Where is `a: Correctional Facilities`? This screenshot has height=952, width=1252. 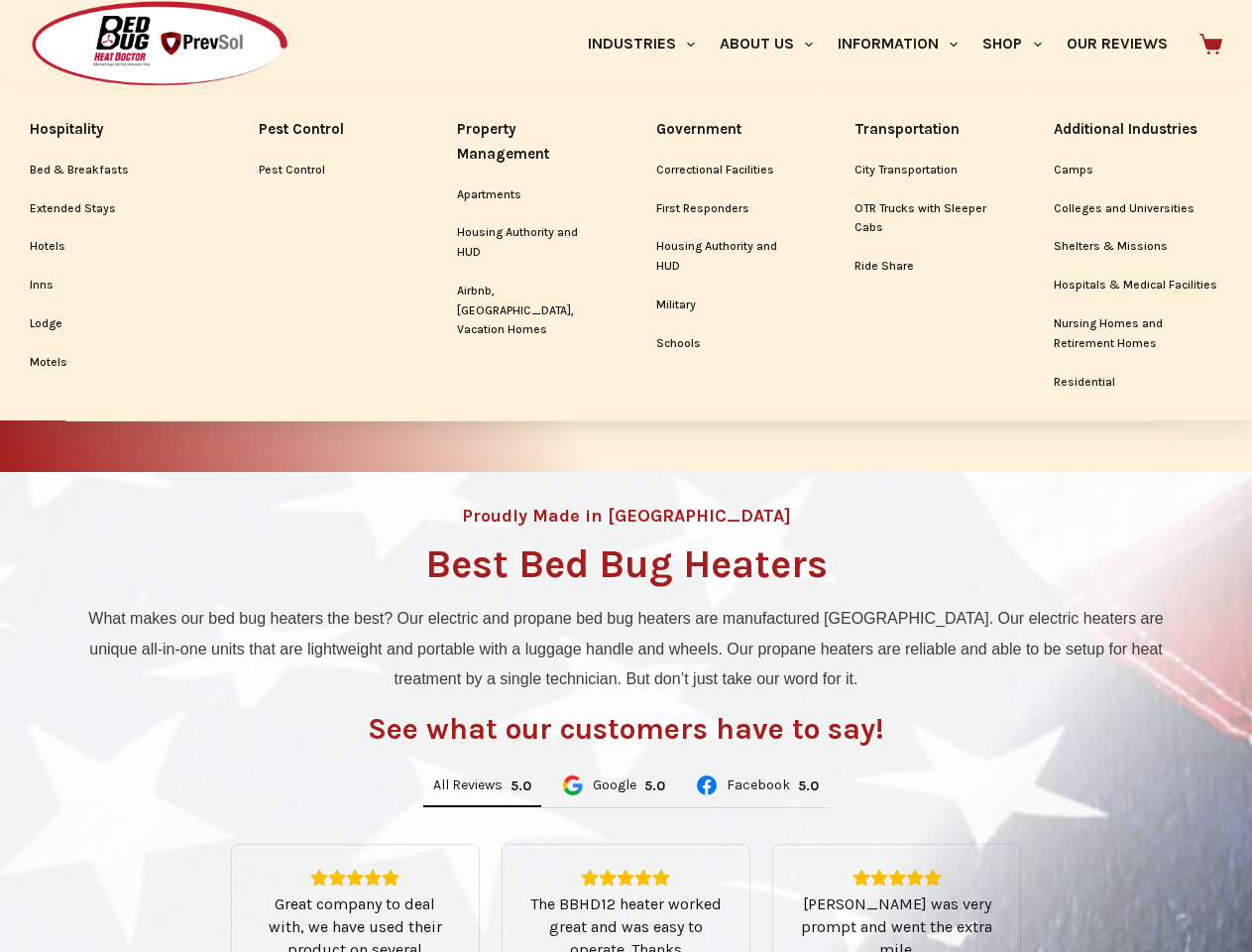 a: Correctional Facilities is located at coordinates (725, 171).